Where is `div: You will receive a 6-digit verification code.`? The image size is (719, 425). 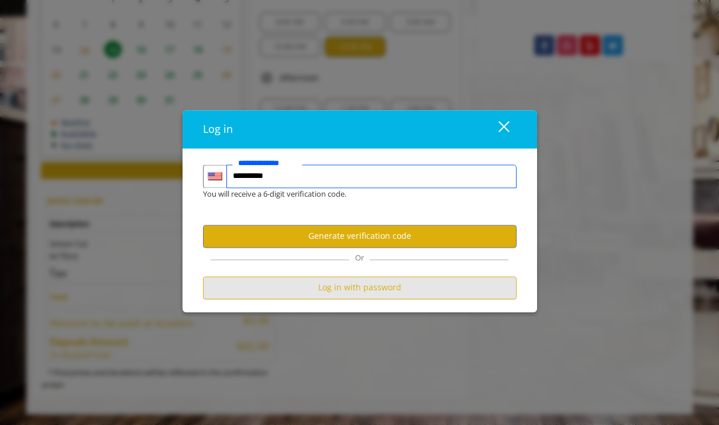 div: You will receive a 6-digit verification code. is located at coordinates (351, 194).